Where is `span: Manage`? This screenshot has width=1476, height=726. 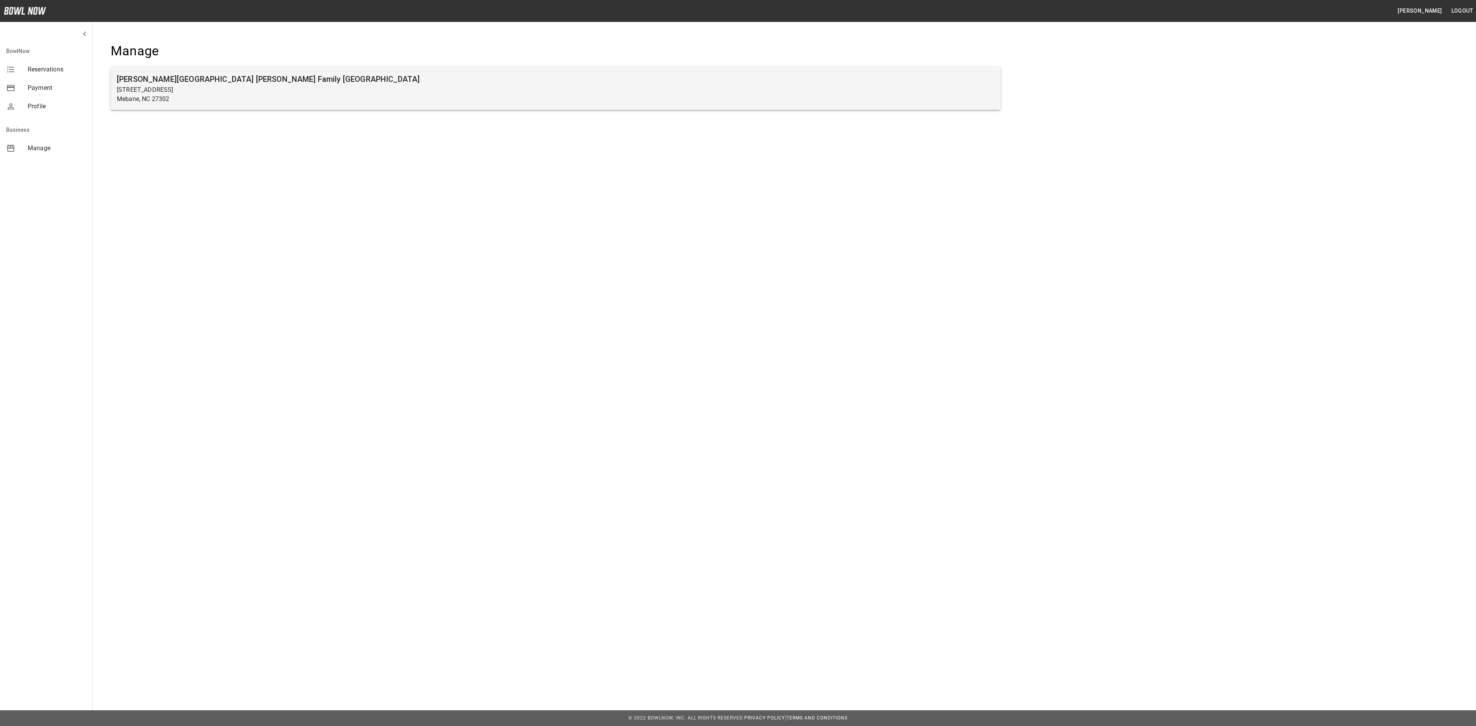 span: Manage is located at coordinates (57, 148).